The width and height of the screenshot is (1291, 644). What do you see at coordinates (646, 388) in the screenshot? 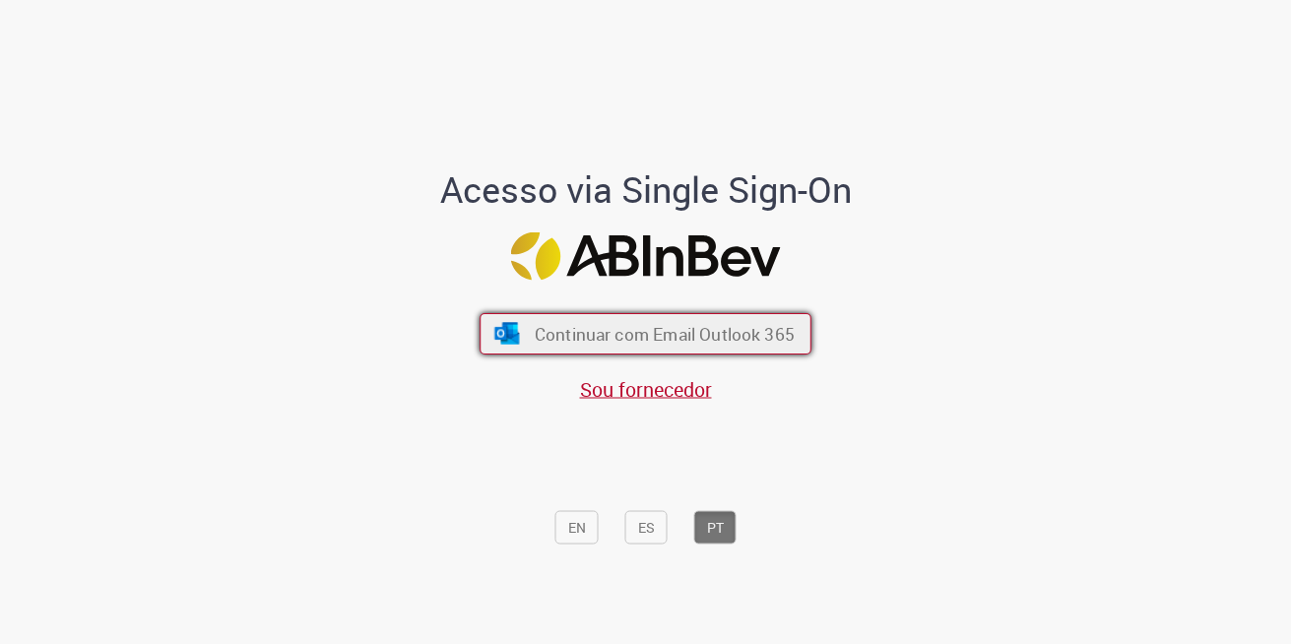
I see `span: Sou fornecedor` at bounding box center [646, 388].